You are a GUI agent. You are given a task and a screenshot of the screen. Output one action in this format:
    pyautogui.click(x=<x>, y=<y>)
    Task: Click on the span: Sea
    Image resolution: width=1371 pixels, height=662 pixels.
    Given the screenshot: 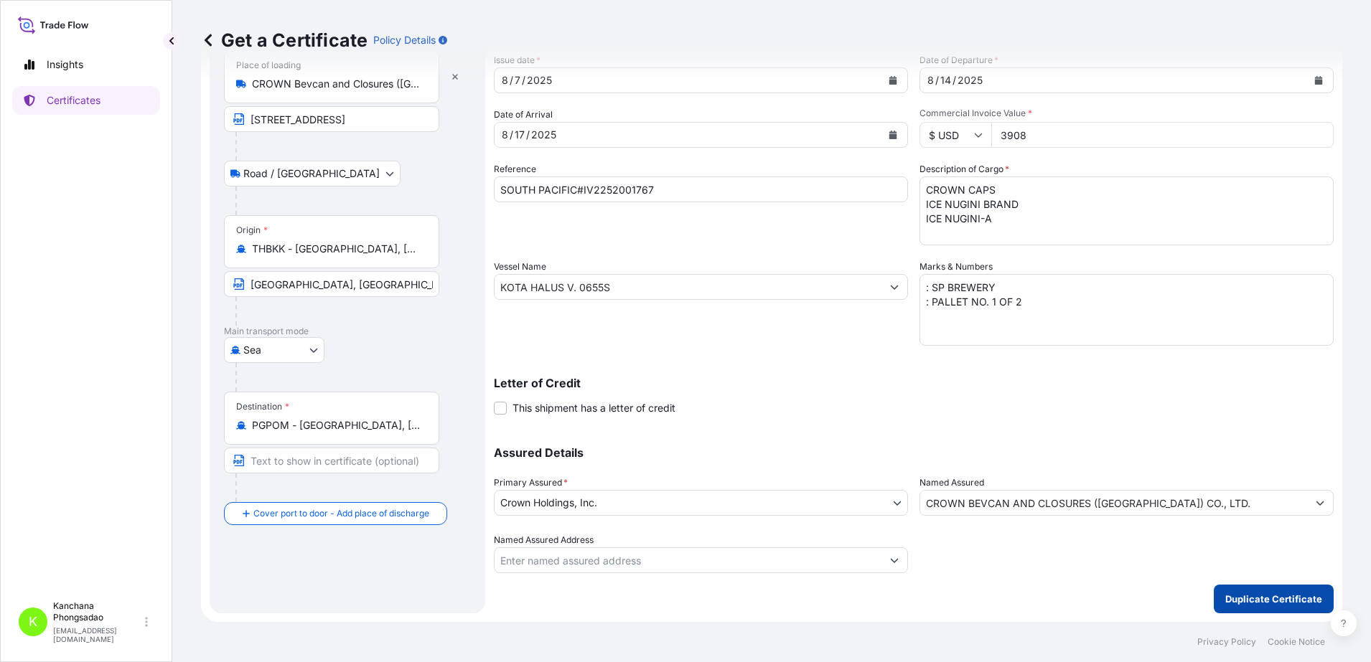 What is the action you would take?
    pyautogui.click(x=252, y=350)
    